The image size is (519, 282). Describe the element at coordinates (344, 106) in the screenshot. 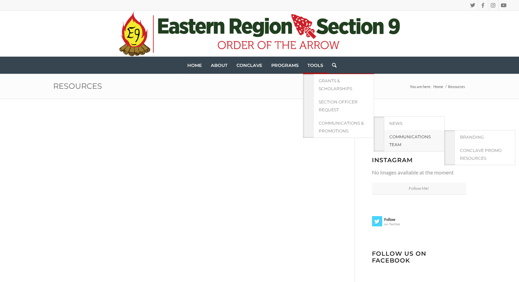

I see `a: Section Officer Request` at that location.